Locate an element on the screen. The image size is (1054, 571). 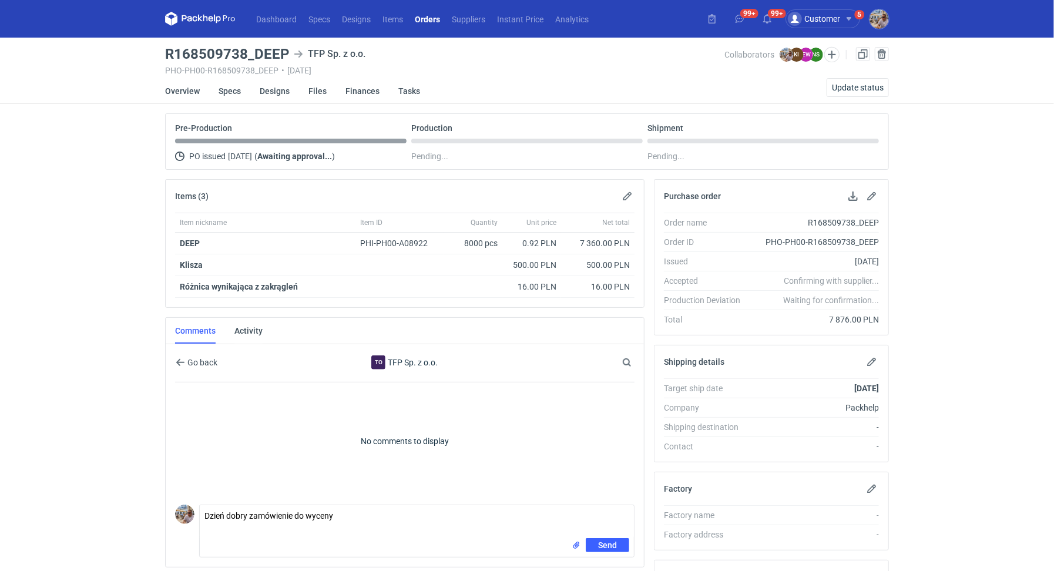
h2: Items (3) is located at coordinates (192, 196).